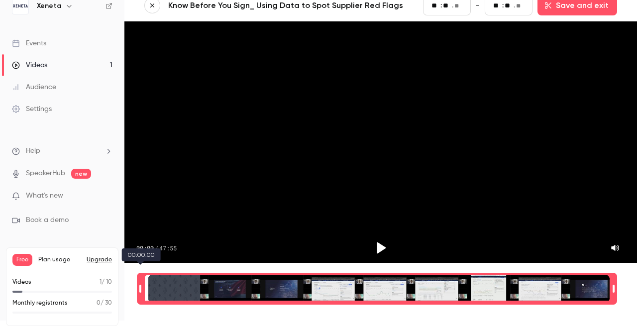  I want to click on div: Videos, so click(29, 65).